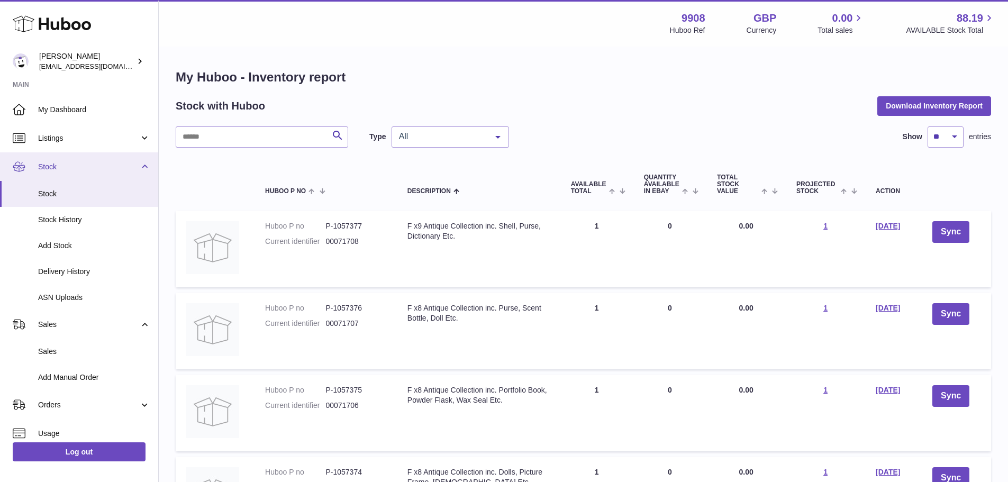 The image size is (1008, 482). What do you see at coordinates (94, 297) in the screenshot?
I see `span: ASN Uploads` at bounding box center [94, 297].